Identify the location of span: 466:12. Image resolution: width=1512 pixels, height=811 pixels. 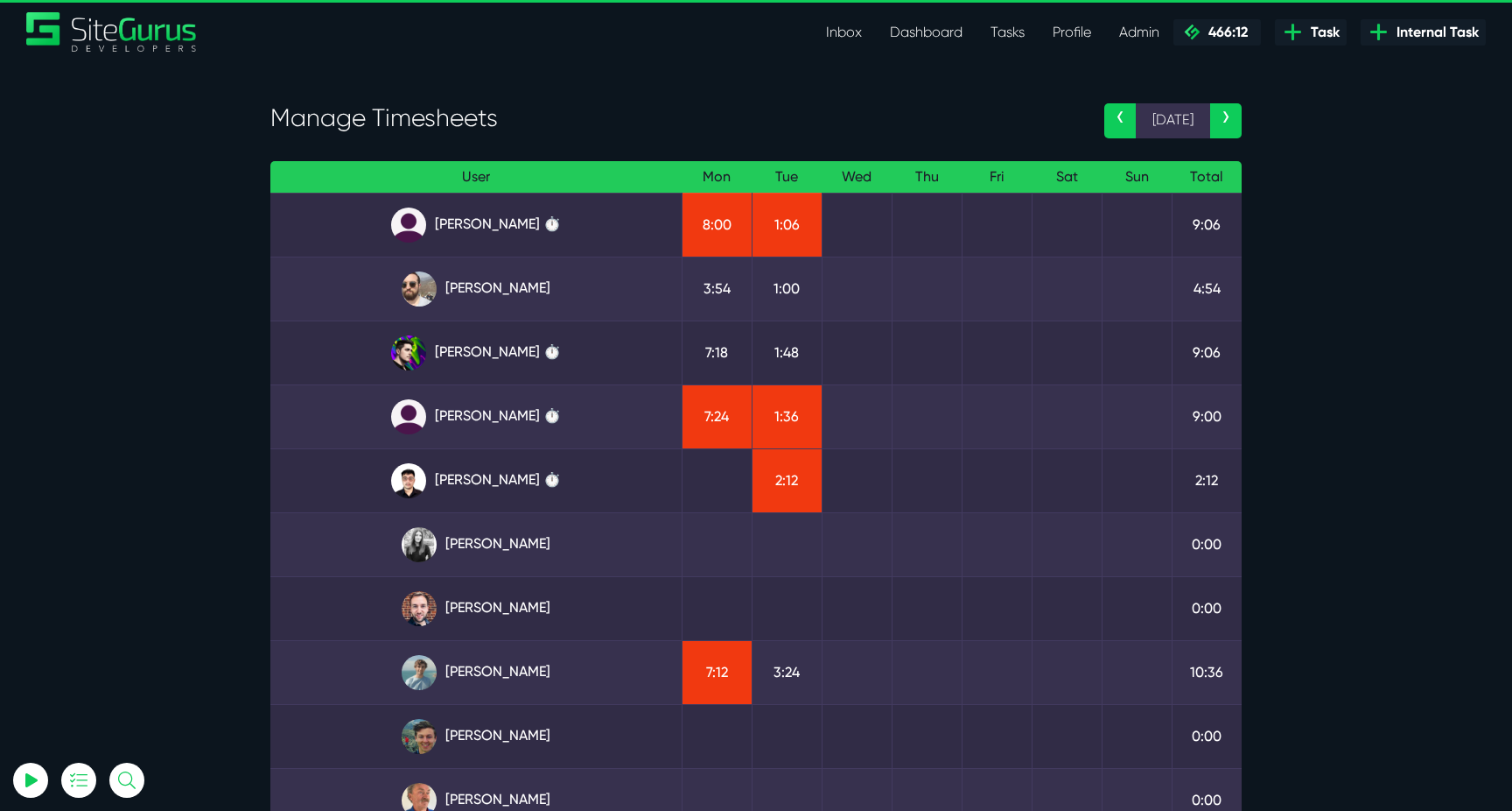
(1225, 31).